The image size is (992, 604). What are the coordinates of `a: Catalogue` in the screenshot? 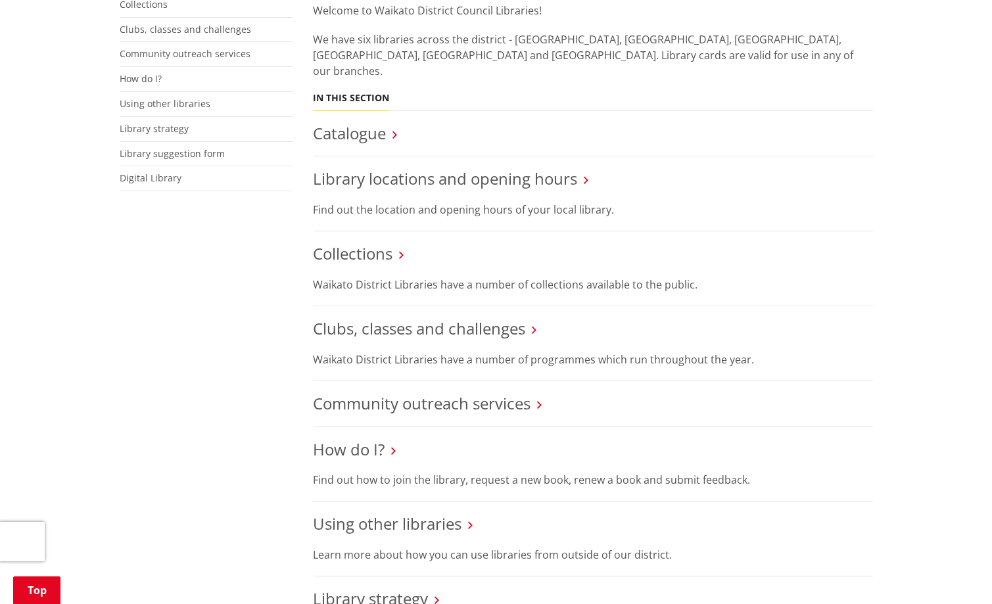 It's located at (349, 133).